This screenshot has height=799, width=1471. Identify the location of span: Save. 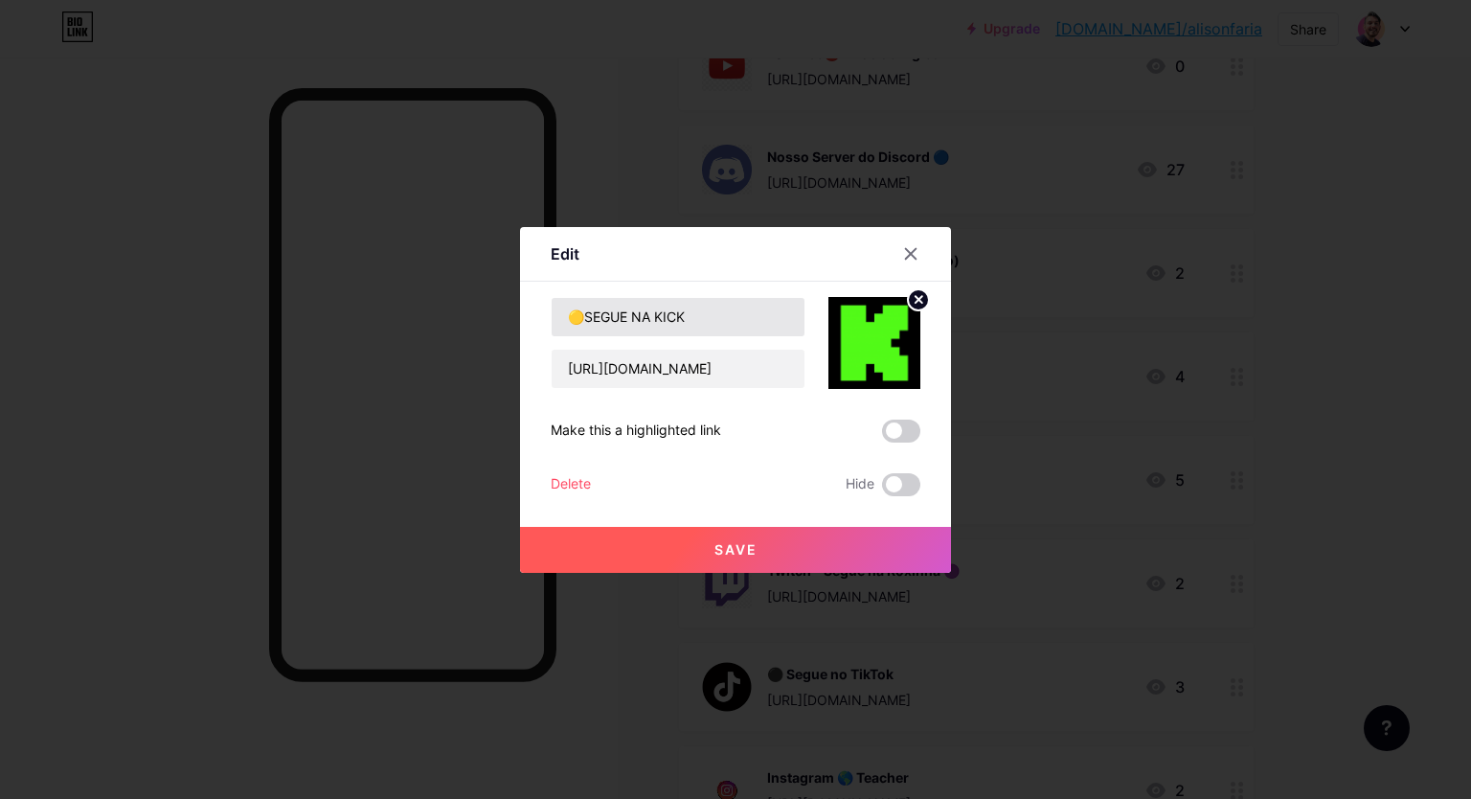
(735, 549).